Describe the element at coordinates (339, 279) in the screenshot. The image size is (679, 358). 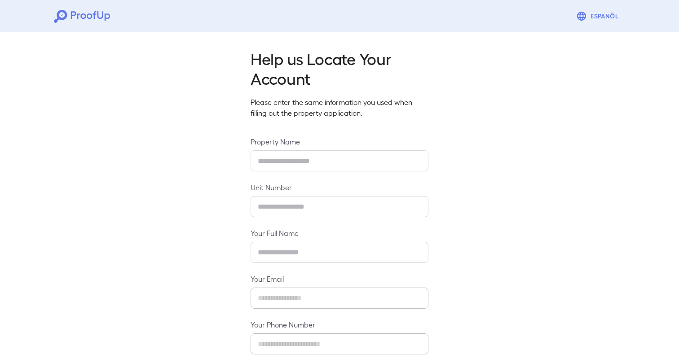
I see `label: Your Email` at that location.